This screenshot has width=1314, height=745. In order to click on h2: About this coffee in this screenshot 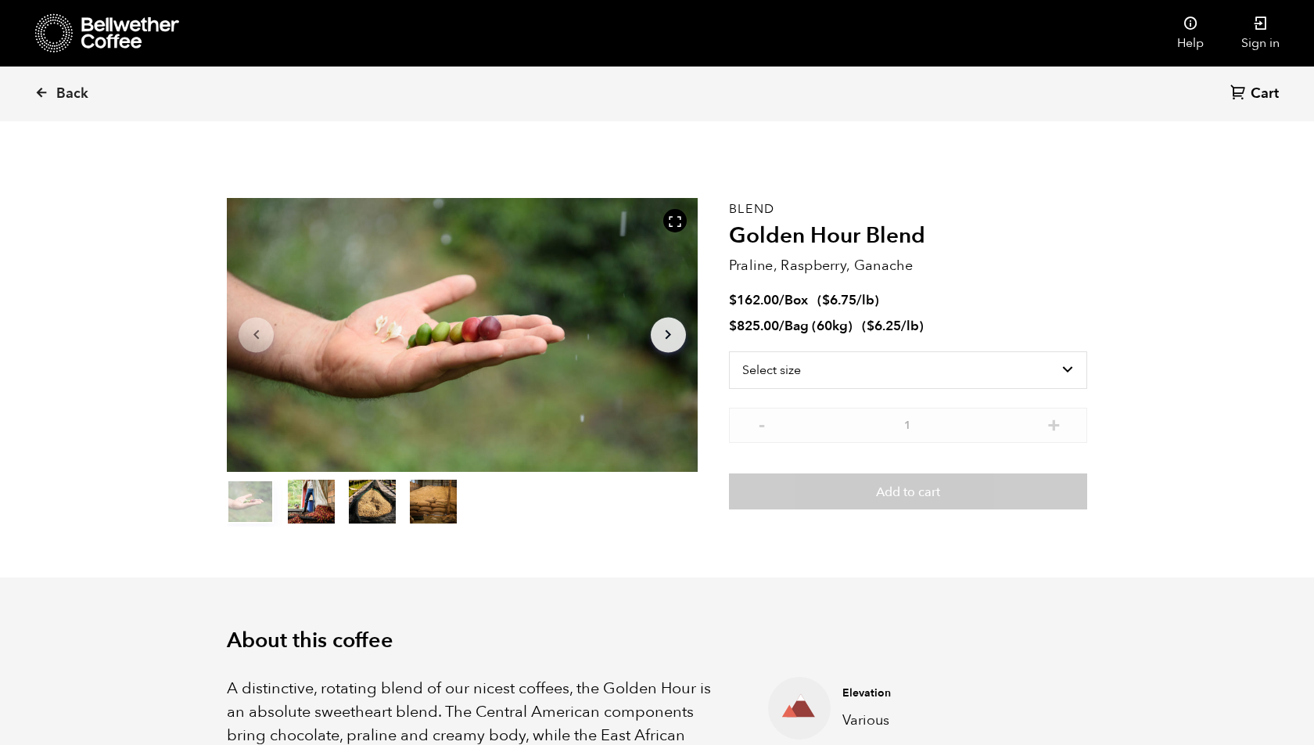, I will do `click(657, 641)`.